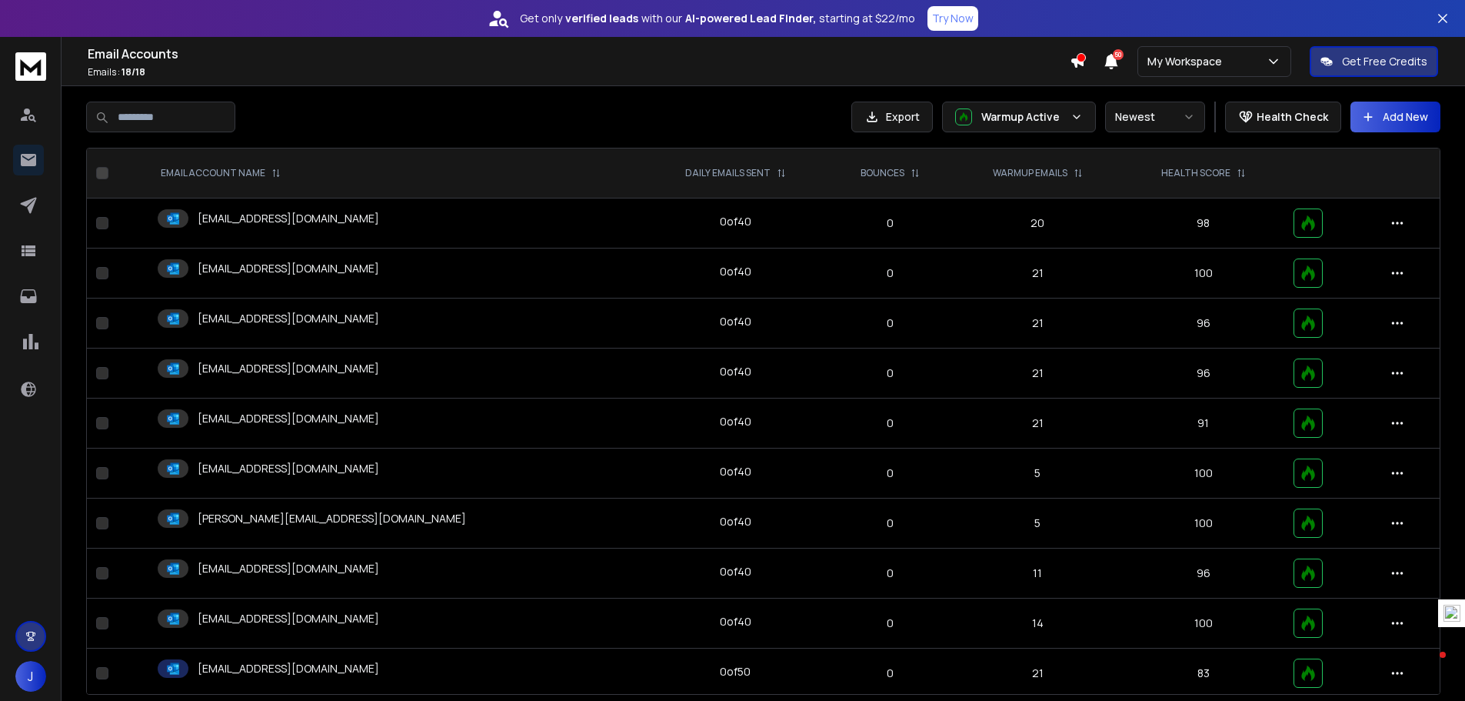 The width and height of the screenshot is (1465, 701). I want to click on button: Export, so click(892, 117).